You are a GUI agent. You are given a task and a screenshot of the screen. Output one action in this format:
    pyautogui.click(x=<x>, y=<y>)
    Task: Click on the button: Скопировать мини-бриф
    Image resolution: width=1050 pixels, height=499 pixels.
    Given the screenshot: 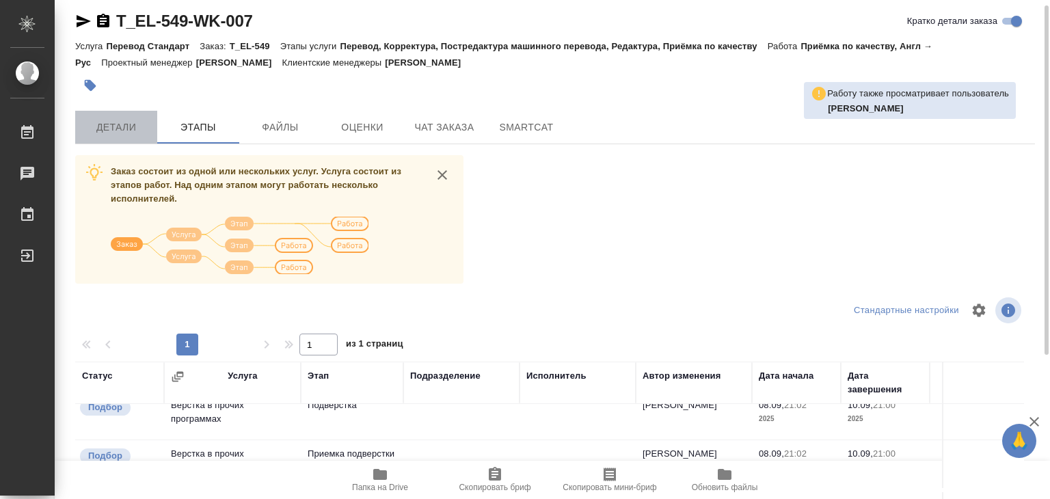 What is the action you would take?
    pyautogui.click(x=610, y=480)
    